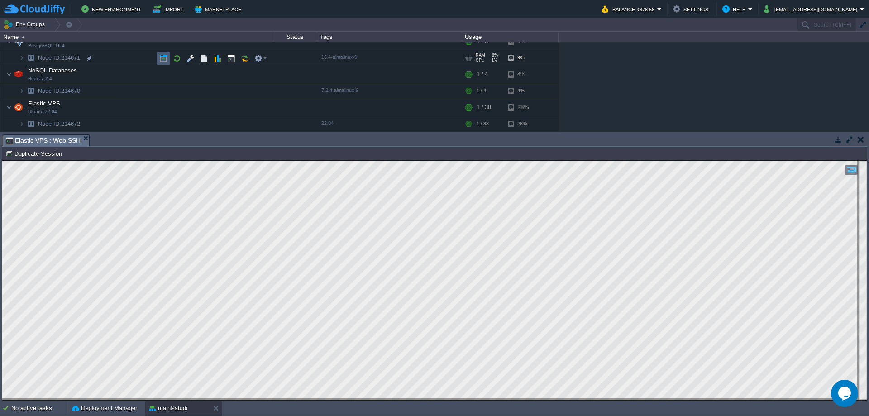  What do you see at coordinates (340, 90) in the screenshot?
I see `span: 7.2.4-almalinux-9` at bounding box center [340, 90].